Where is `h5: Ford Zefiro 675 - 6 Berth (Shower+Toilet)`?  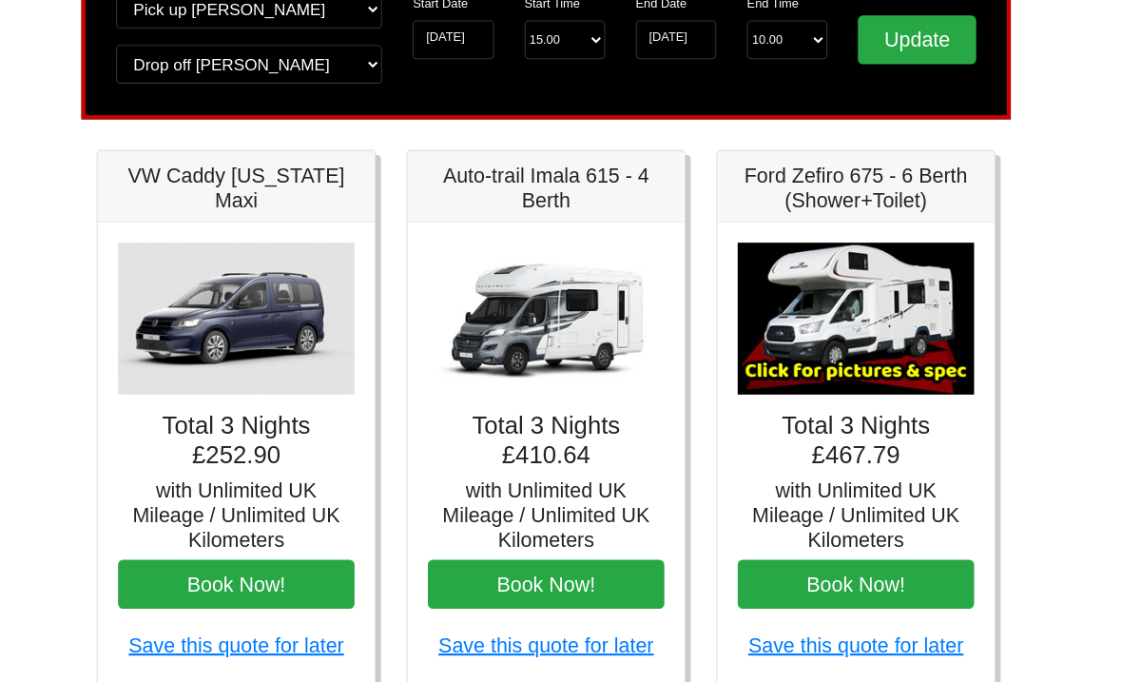 h5: Ford Zefiro 675 - 6 Berth (Shower+Toilet) is located at coordinates (850, 182).